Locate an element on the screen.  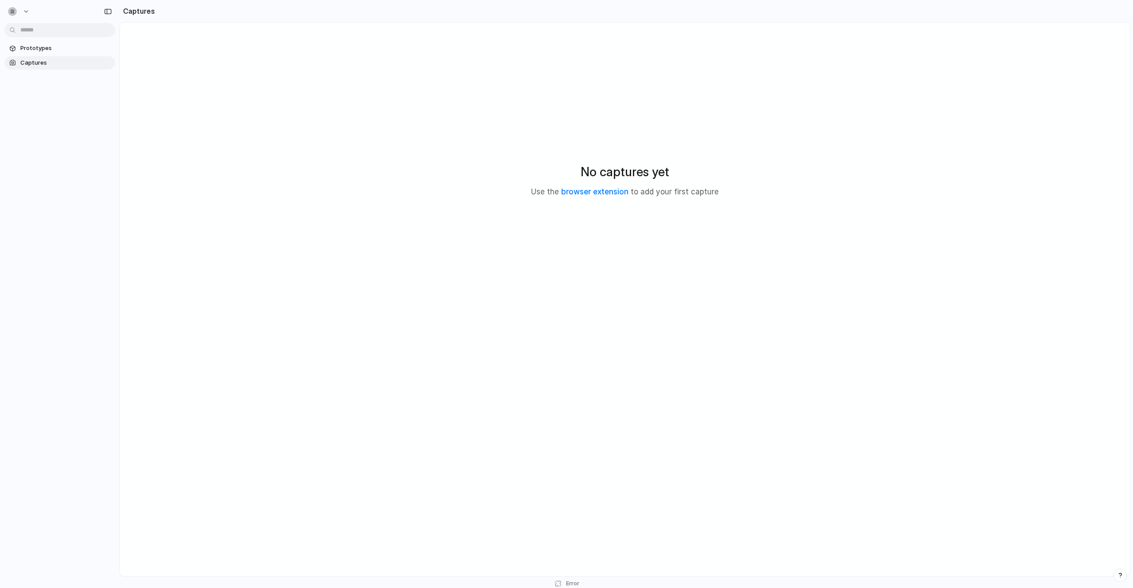
a: Captures is located at coordinates (60, 63).